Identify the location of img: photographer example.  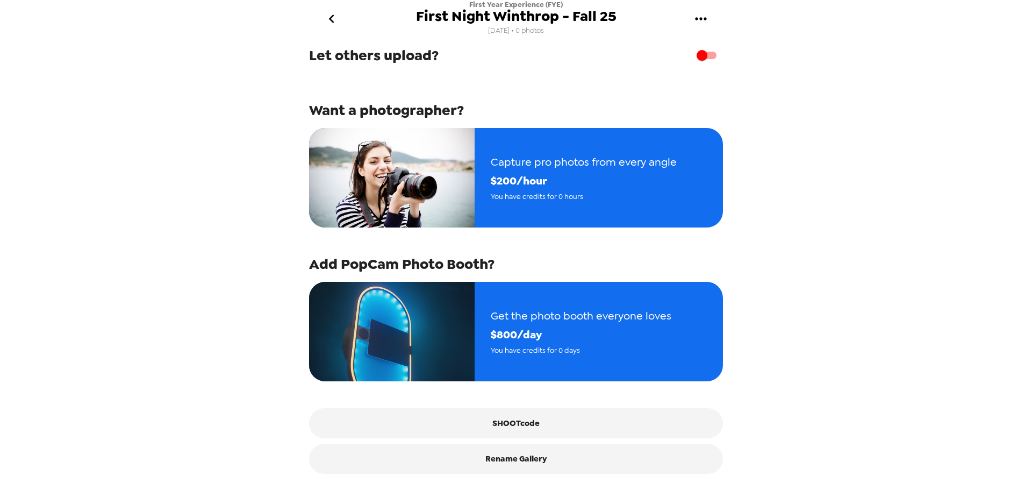
(392, 177).